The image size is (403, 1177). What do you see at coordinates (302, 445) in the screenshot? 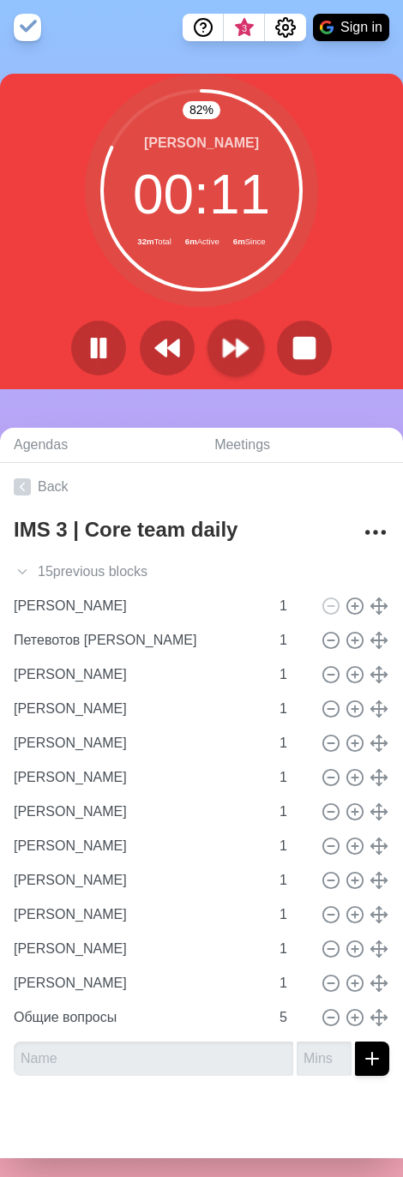
I see `a: Meetings` at bounding box center [302, 445].